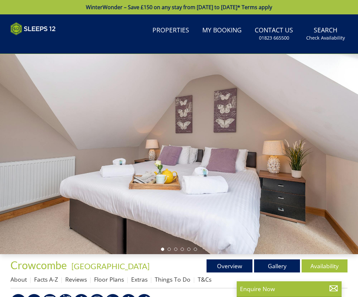 This screenshot has width=358, height=297. Describe the element at coordinates (171, 30) in the screenshot. I see `a: Properties` at that location.